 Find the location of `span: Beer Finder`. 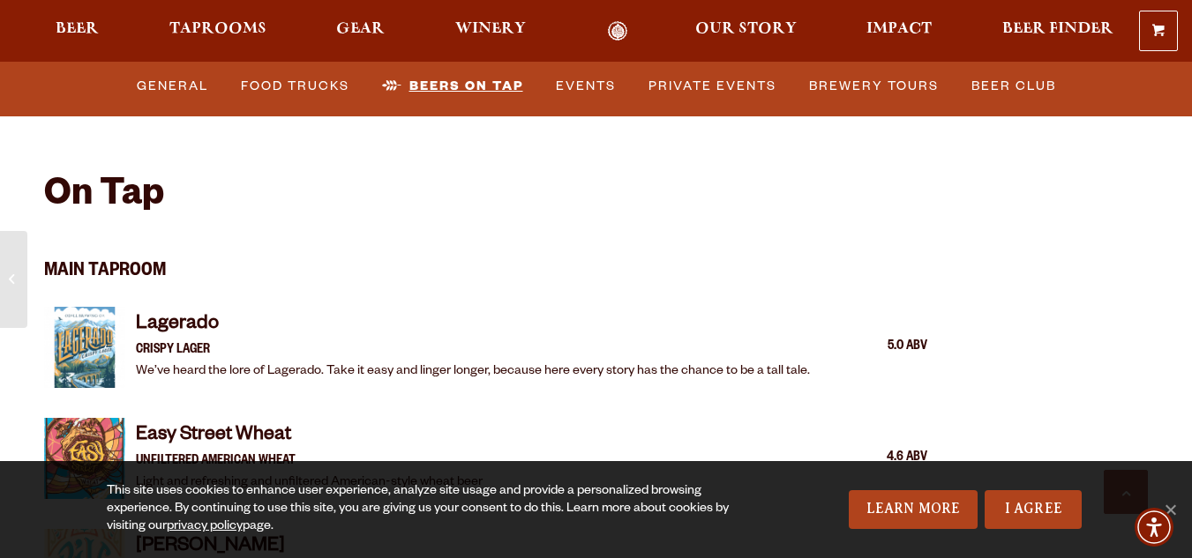

span: Beer Finder is located at coordinates (1058, 29).